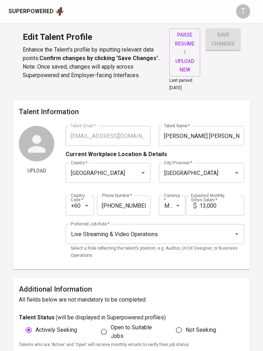  What do you see at coordinates (131, 300) in the screenshot?
I see `h6: All fields below are not mandatory to be completed.` at bounding box center [131, 300].